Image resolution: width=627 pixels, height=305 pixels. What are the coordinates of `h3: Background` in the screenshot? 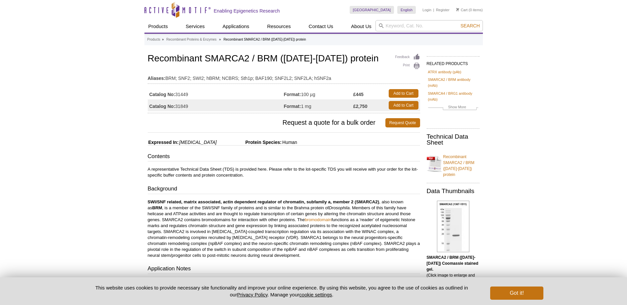 It's located at (284, 190).